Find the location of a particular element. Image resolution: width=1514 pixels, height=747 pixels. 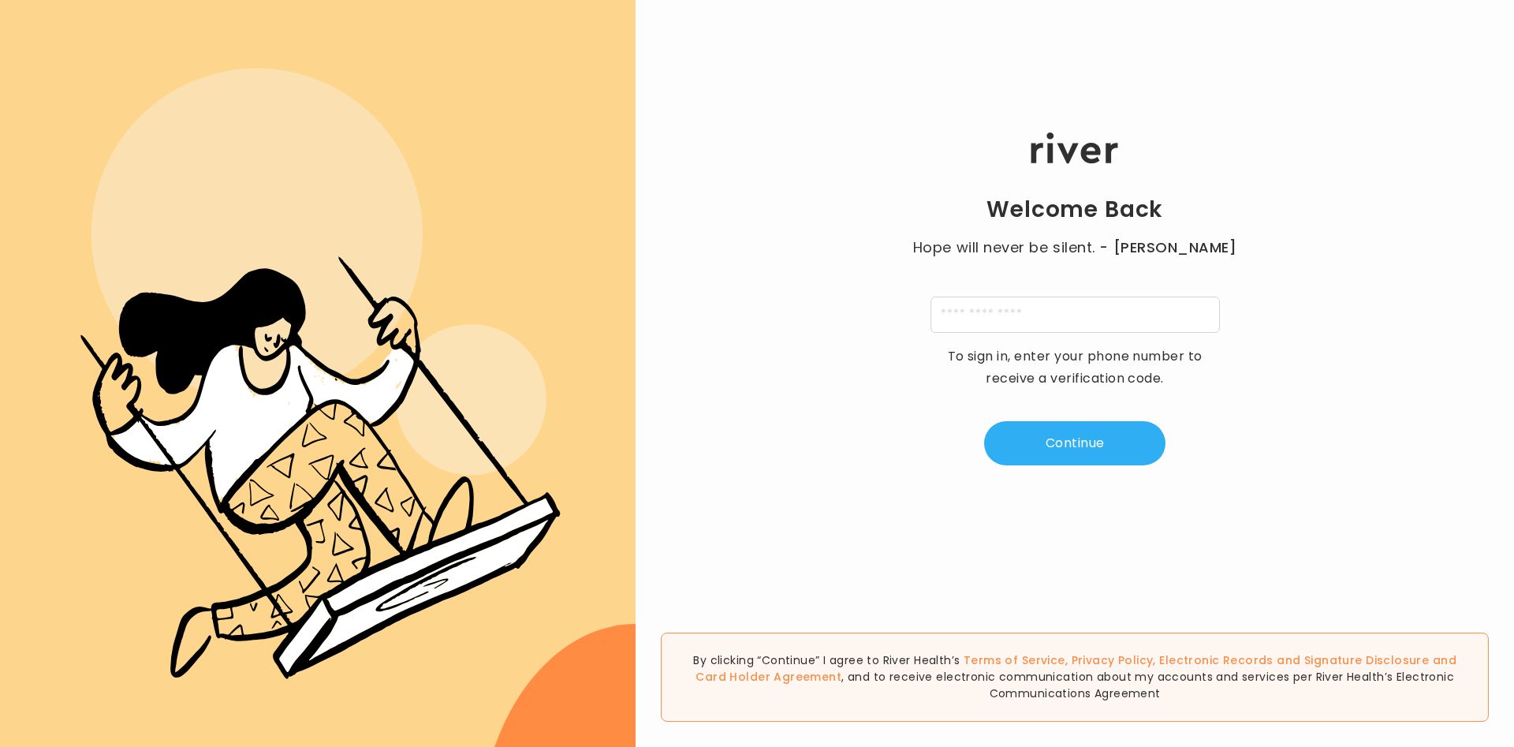

a: Privacy Policy is located at coordinates (1112, 660).